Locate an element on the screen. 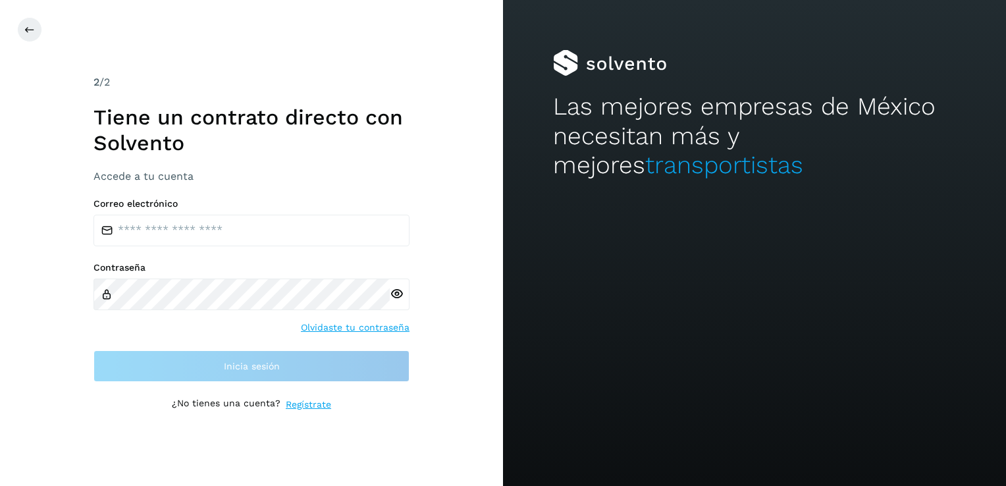 Image resolution: width=1006 pixels, height=486 pixels. a: Regístrate is located at coordinates (308, 404).